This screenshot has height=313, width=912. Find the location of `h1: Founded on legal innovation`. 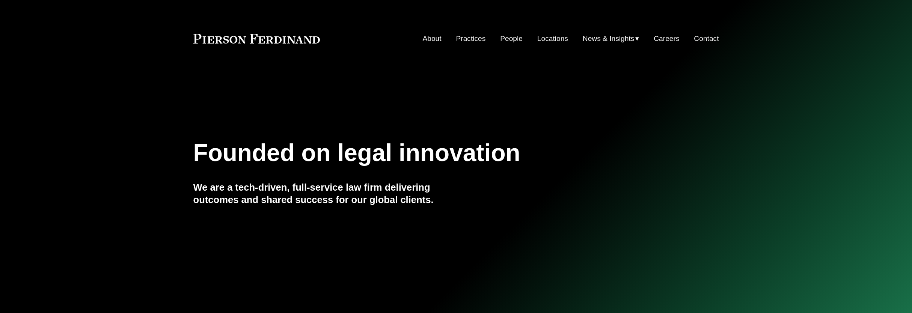

h1: Founded on legal innovation is located at coordinates (412, 153).